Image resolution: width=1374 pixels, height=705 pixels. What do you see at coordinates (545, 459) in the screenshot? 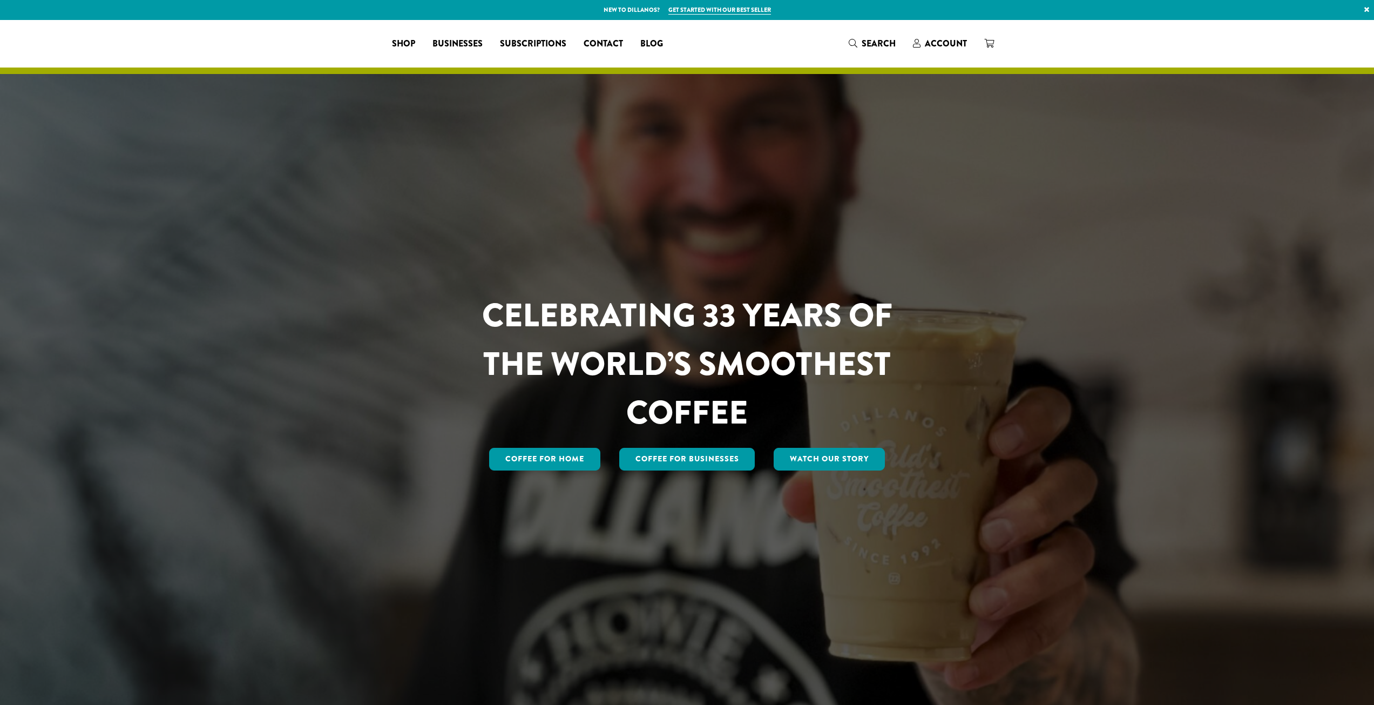
I see `a: Coffee for Home` at bounding box center [545, 459].